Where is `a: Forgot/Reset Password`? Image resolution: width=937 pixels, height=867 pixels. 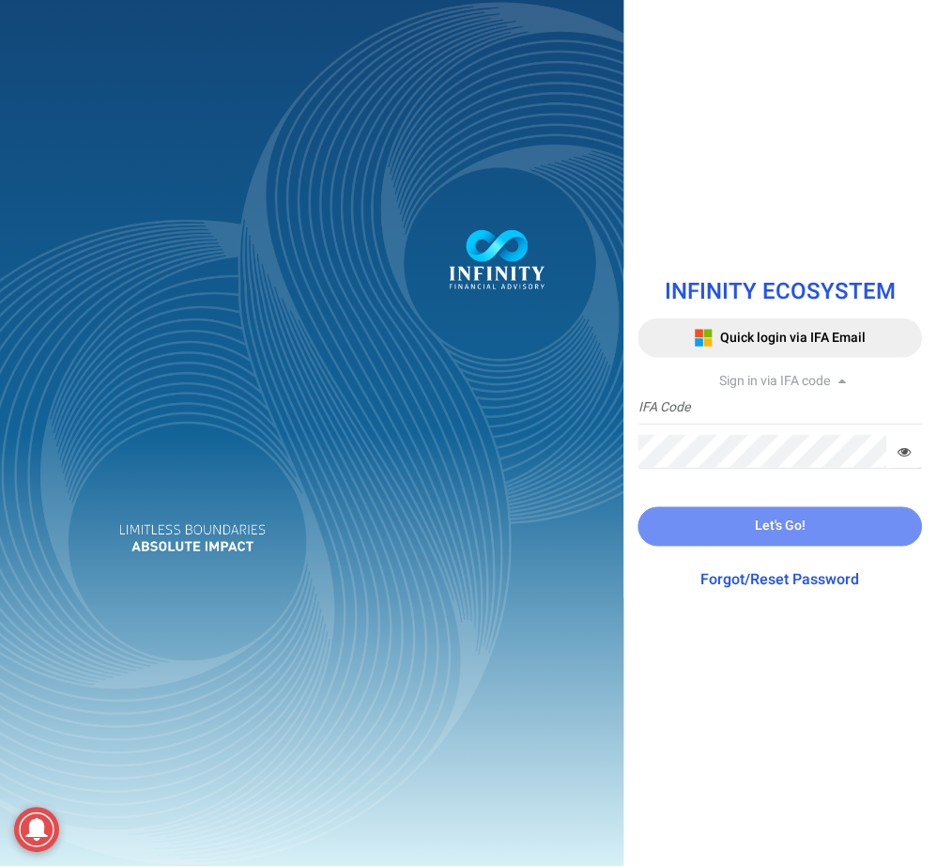 a: Forgot/Reset Password is located at coordinates (780, 580).